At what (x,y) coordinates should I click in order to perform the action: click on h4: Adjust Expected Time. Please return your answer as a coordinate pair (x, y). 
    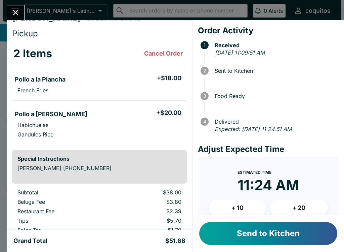
    Looking at the image, I should click on (268, 149).